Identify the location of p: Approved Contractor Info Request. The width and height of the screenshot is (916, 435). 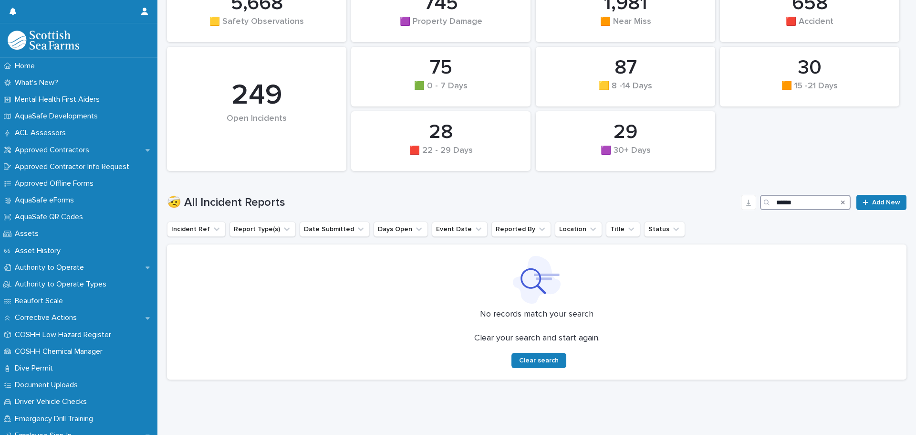
(74, 166).